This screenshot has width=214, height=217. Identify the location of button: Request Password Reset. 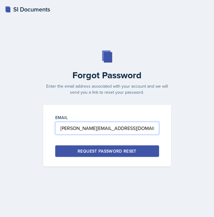
(107, 151).